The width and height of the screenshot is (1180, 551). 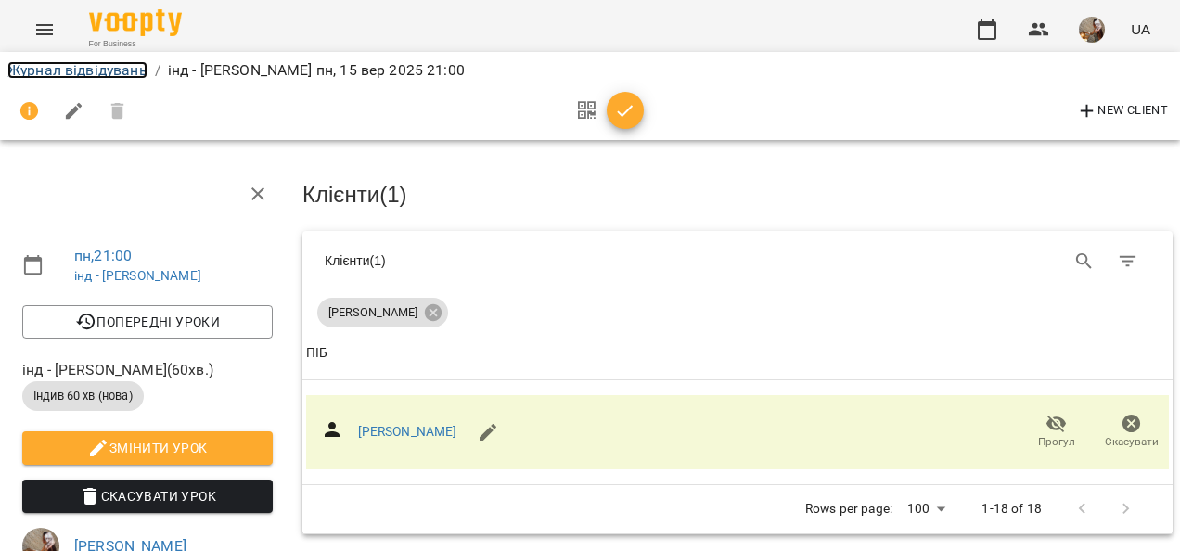 What do you see at coordinates (316, 353) in the screenshot?
I see `div: Sort` at bounding box center [316, 353].